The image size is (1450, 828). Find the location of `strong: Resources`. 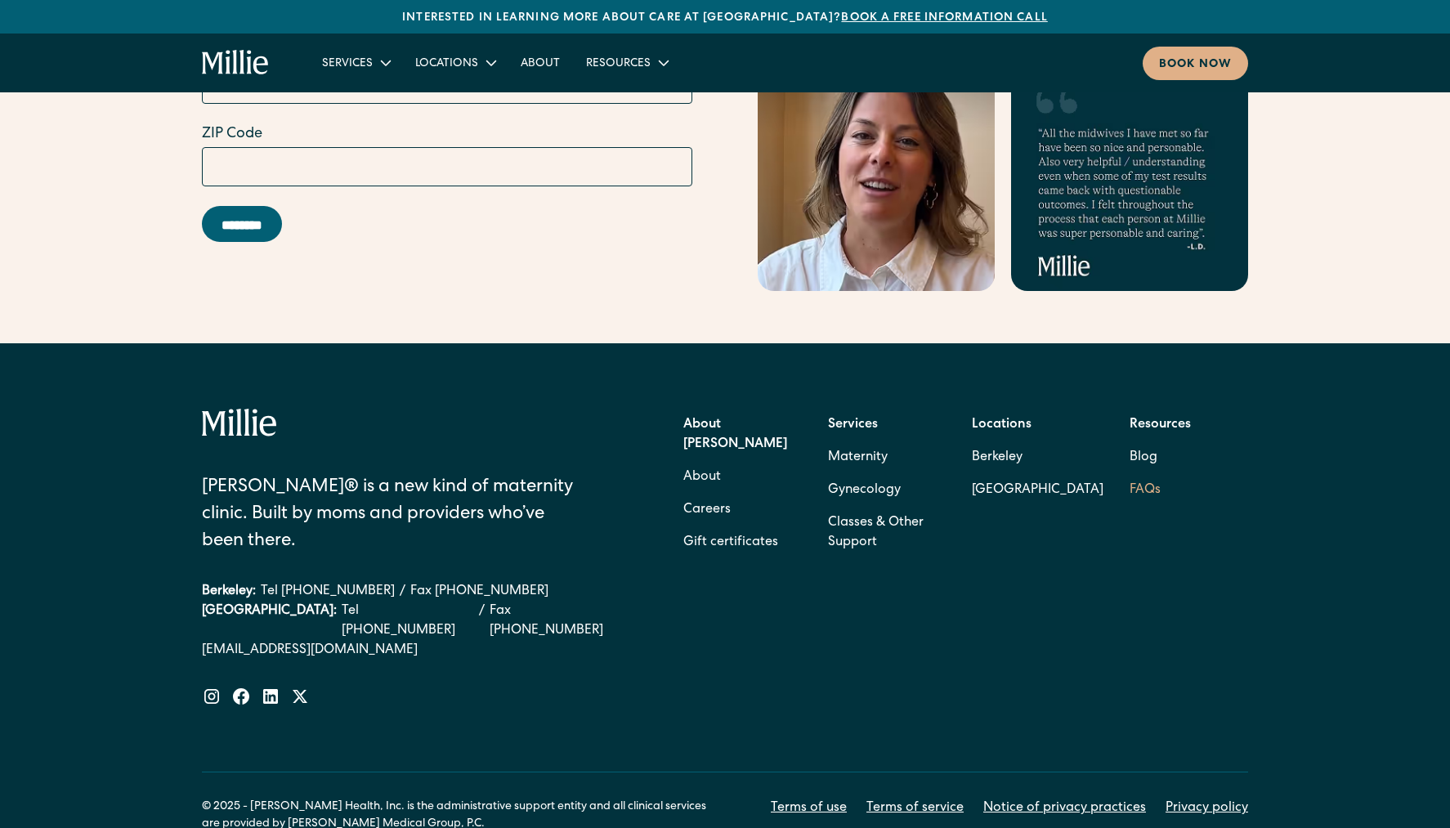

strong: Resources is located at coordinates (1159, 425).